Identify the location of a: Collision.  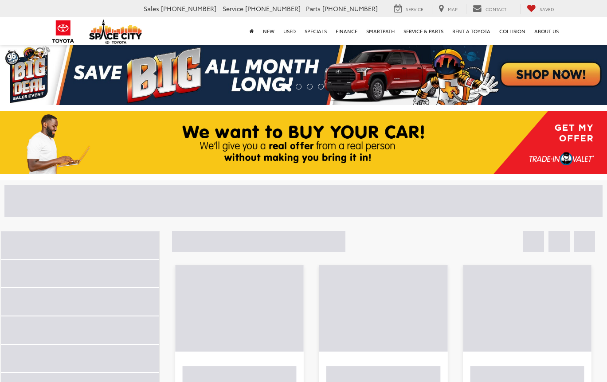
(512, 31).